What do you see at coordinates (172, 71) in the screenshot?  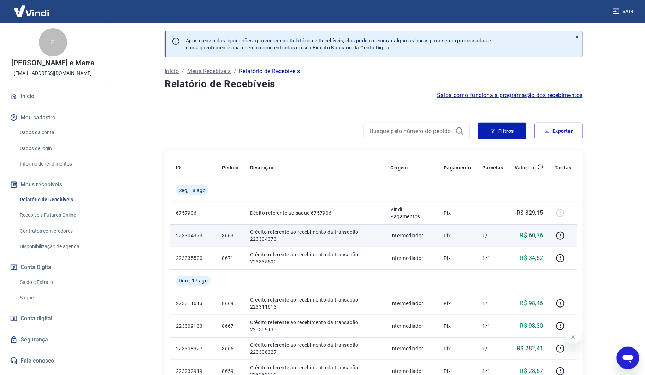 I see `p: Início` at bounding box center [172, 71].